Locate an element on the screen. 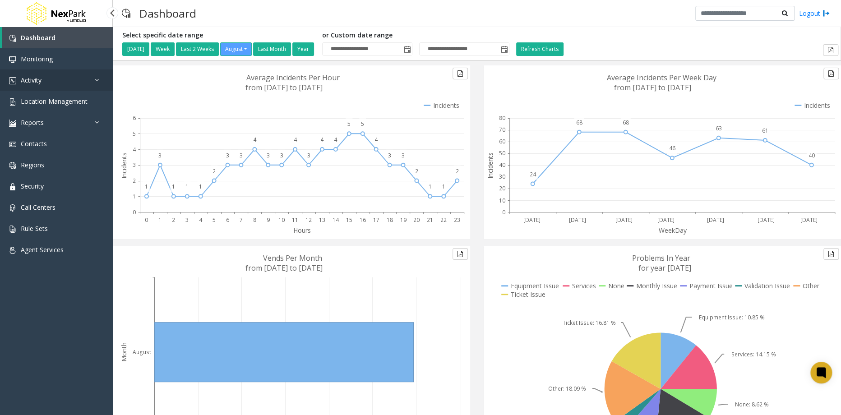 Image resolution: width=841 pixels, height=415 pixels. h3: Dashboard is located at coordinates (168, 13).